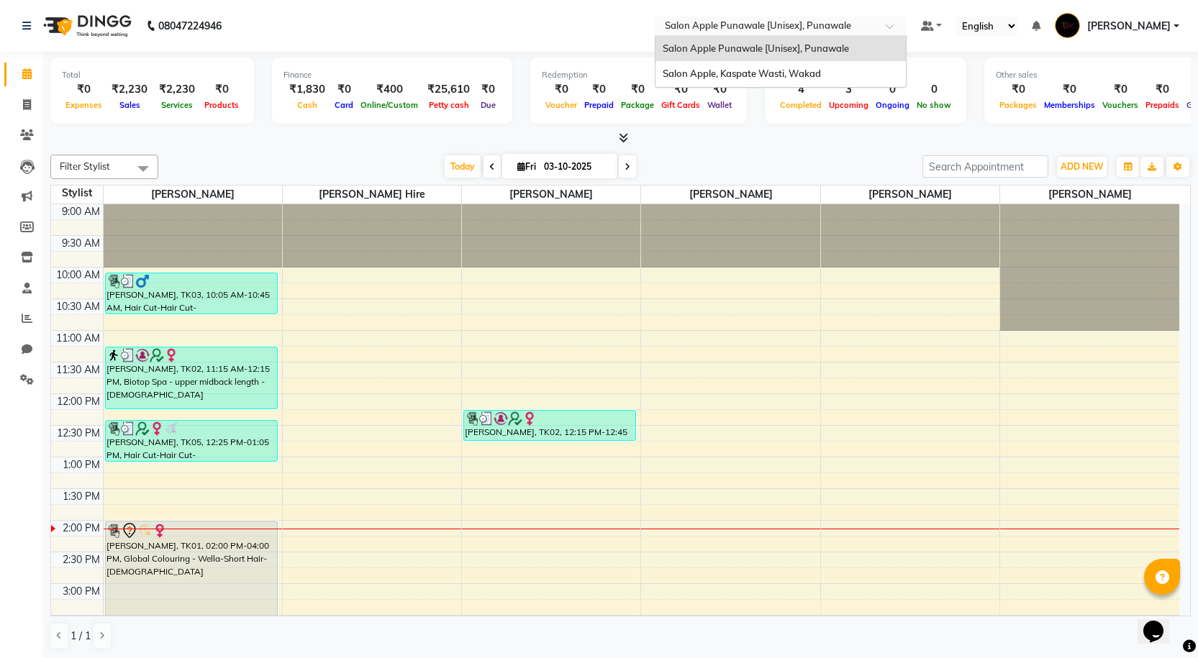  I want to click on span: Vouchers, so click(1120, 105).